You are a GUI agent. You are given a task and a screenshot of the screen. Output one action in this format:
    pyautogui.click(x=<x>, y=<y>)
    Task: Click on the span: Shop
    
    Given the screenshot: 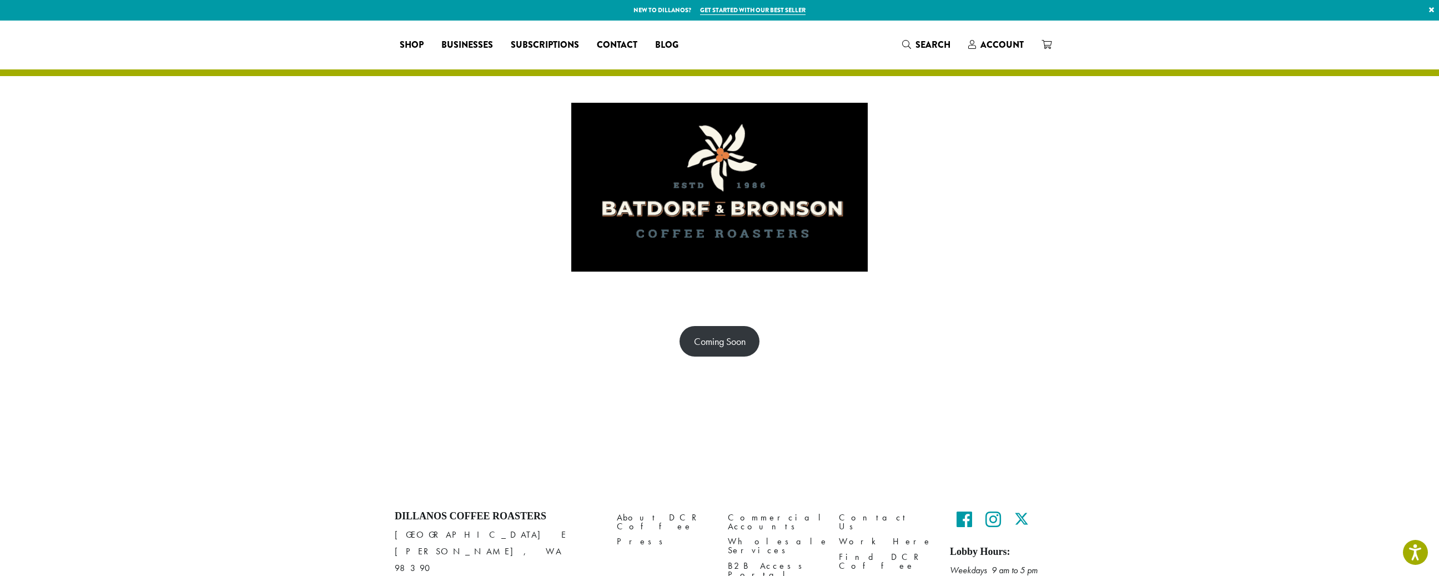 What is the action you would take?
    pyautogui.click(x=411, y=45)
    